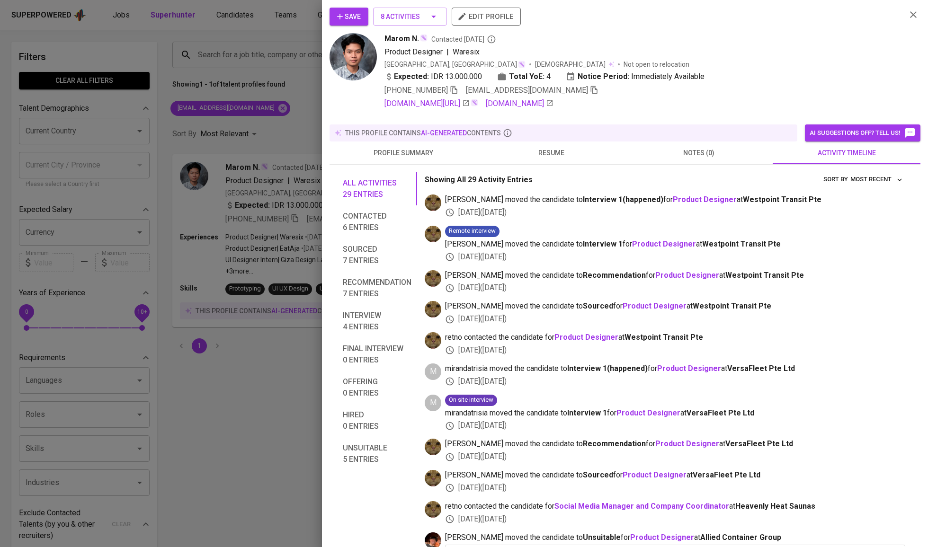 Image resolution: width=928 pixels, height=547 pixels. Describe the element at coordinates (675, 369) in the screenshot. I see `span: mirandatrisia moved the candidate to for at` at that location.